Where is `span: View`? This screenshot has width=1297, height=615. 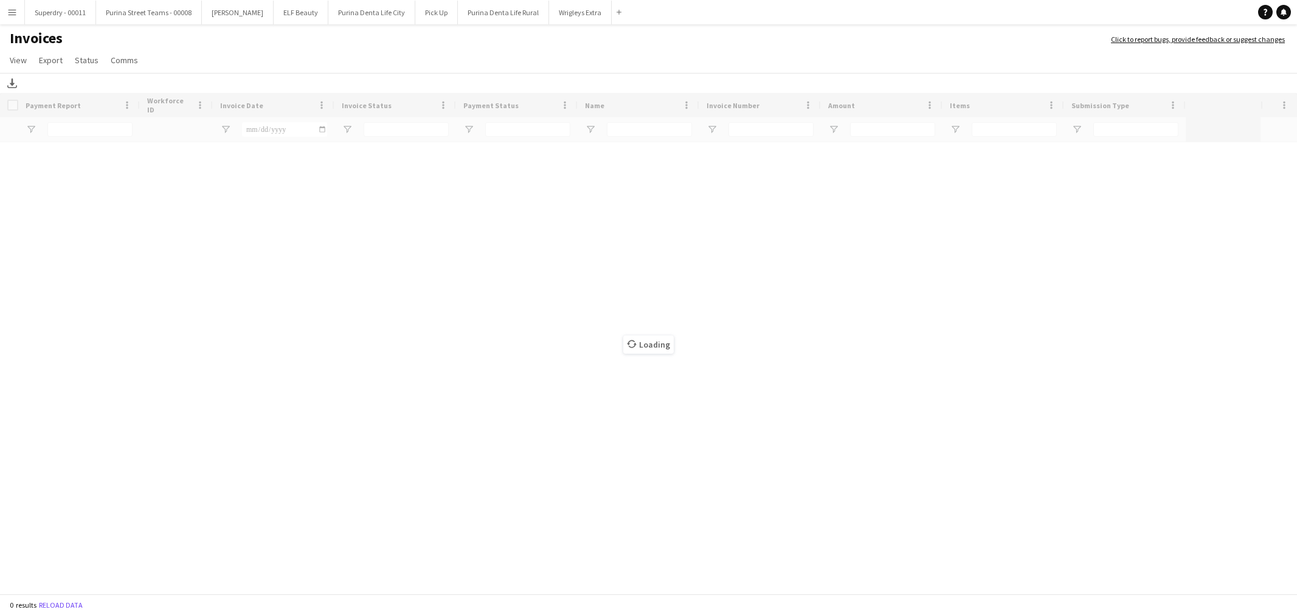
span: View is located at coordinates (18, 60).